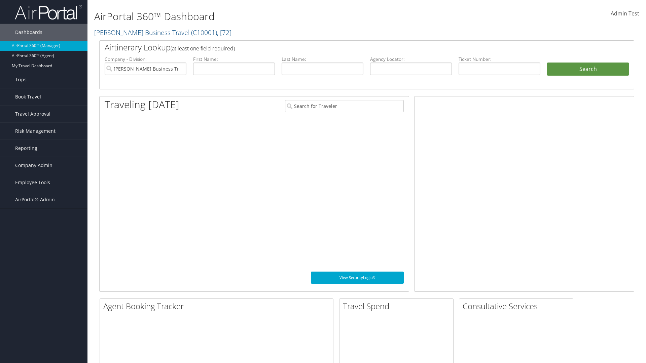 The image size is (646, 363). What do you see at coordinates (203, 48) in the screenshot?
I see `span: (at least one field required)` at bounding box center [203, 48].